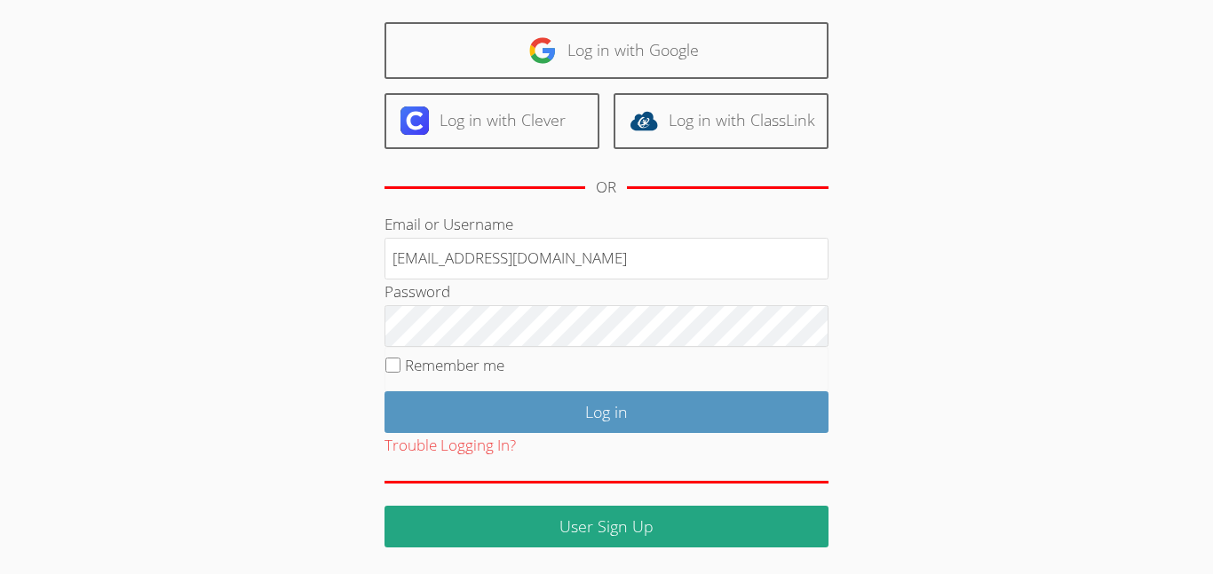 The height and width of the screenshot is (574, 1213). What do you see at coordinates (606, 412) in the screenshot?
I see `input: Log in` at bounding box center [606, 412].